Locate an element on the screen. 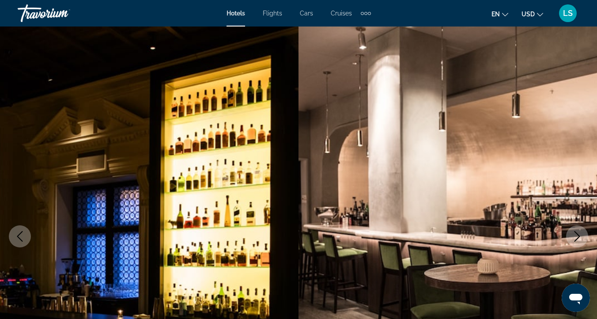 The image size is (597, 319). button: Change language is located at coordinates (500, 14).